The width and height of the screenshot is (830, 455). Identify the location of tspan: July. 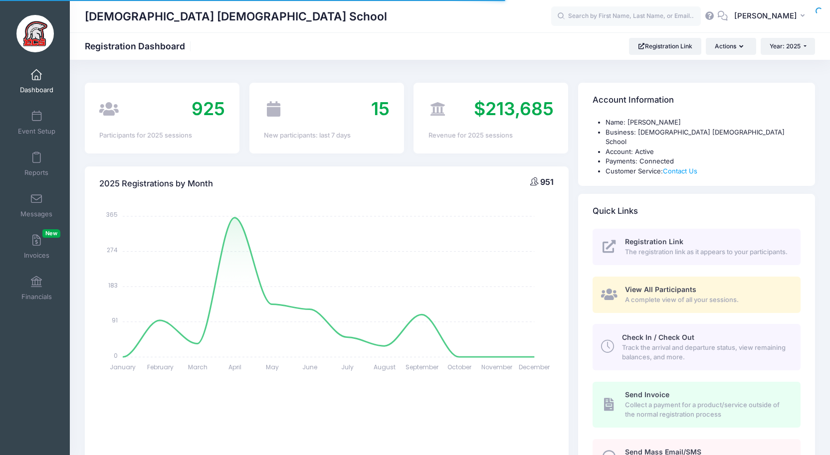
(347, 367).